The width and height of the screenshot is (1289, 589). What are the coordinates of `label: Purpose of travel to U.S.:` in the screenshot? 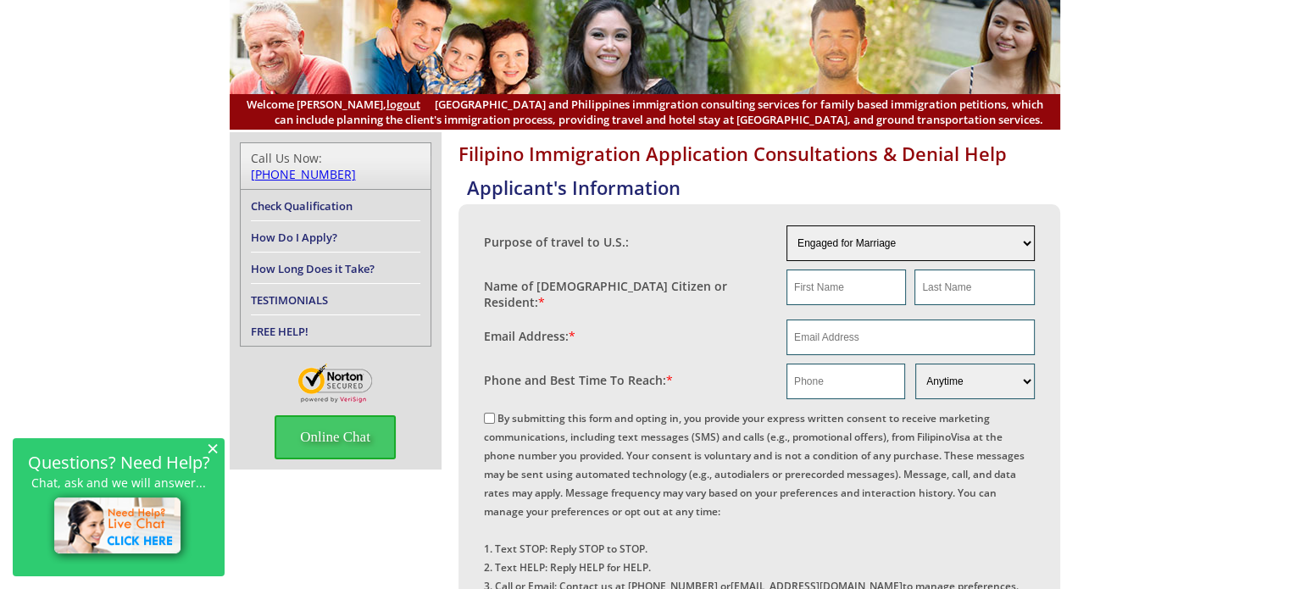 It's located at (556, 242).